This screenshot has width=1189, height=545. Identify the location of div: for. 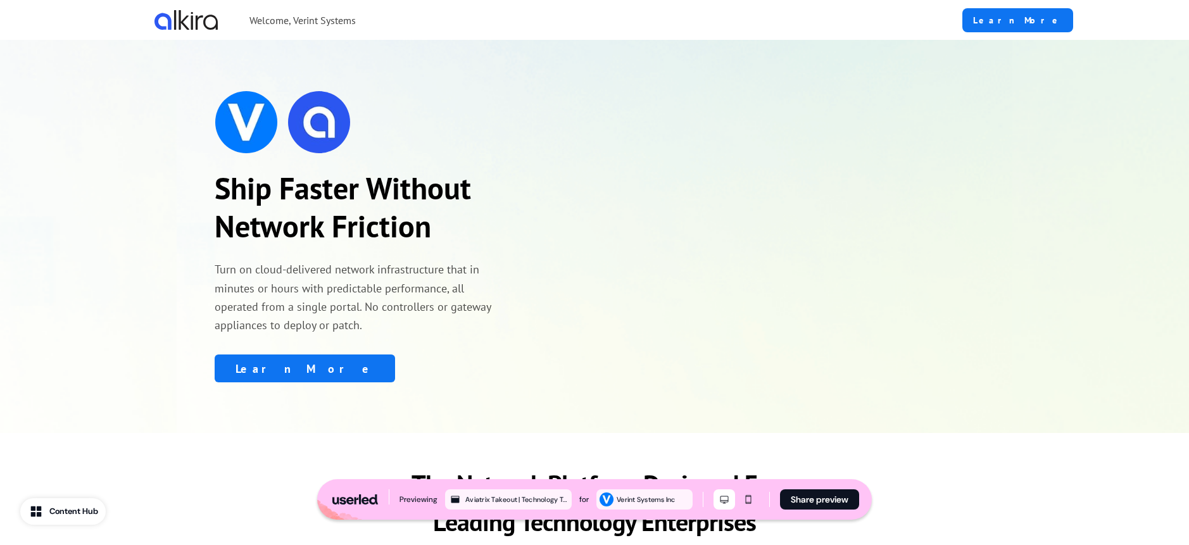
(584, 499).